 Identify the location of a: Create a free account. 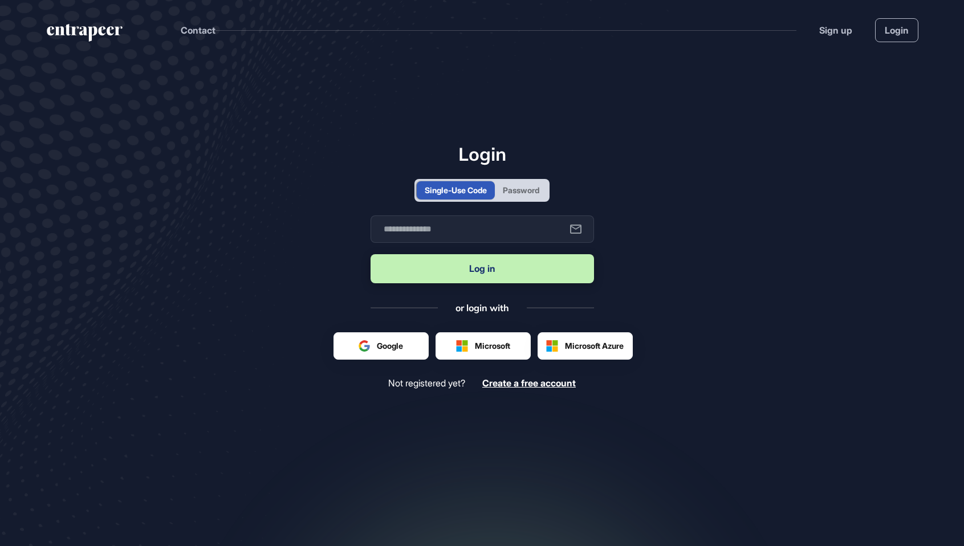
(529, 383).